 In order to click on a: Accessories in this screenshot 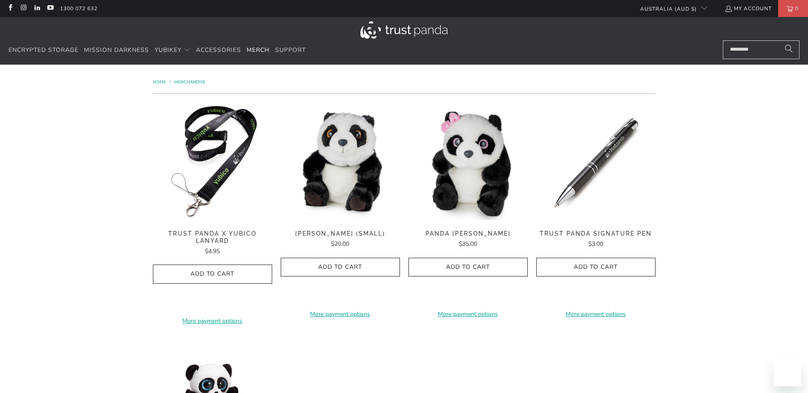, I will do `click(218, 50)`.